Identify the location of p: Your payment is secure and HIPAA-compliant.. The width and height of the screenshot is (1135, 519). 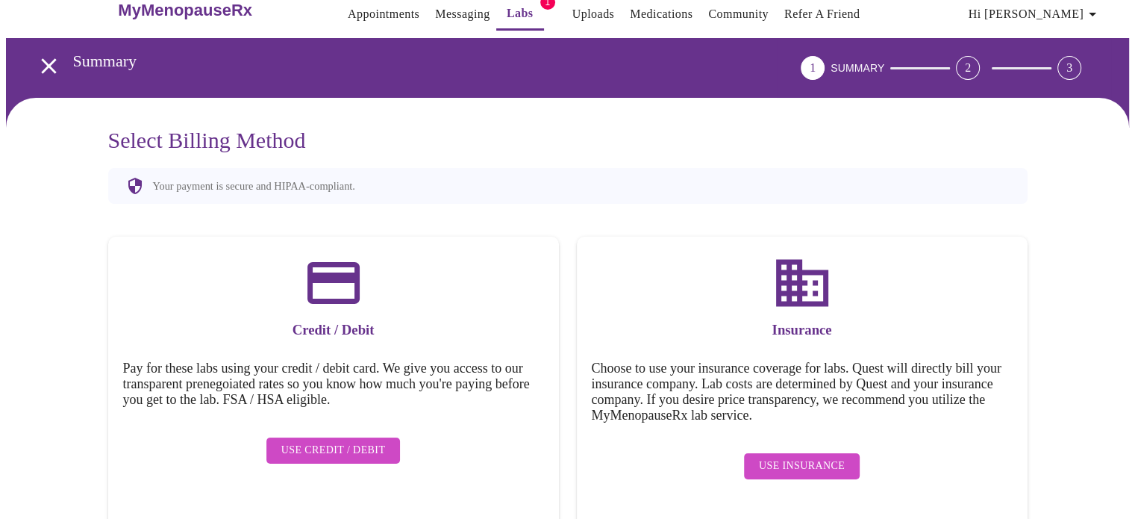
(254, 186).